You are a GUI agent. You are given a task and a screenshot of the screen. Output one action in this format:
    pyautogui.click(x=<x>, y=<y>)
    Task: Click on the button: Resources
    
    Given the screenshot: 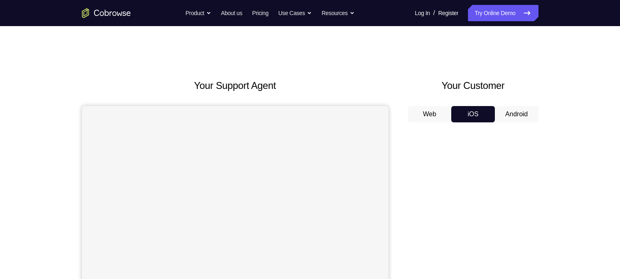 What is the action you would take?
    pyautogui.click(x=338, y=13)
    